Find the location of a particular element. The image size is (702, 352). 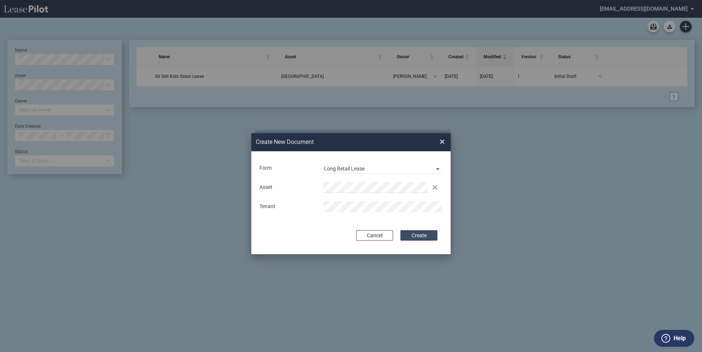

div: Long Retail Lease is located at coordinates (345, 169).